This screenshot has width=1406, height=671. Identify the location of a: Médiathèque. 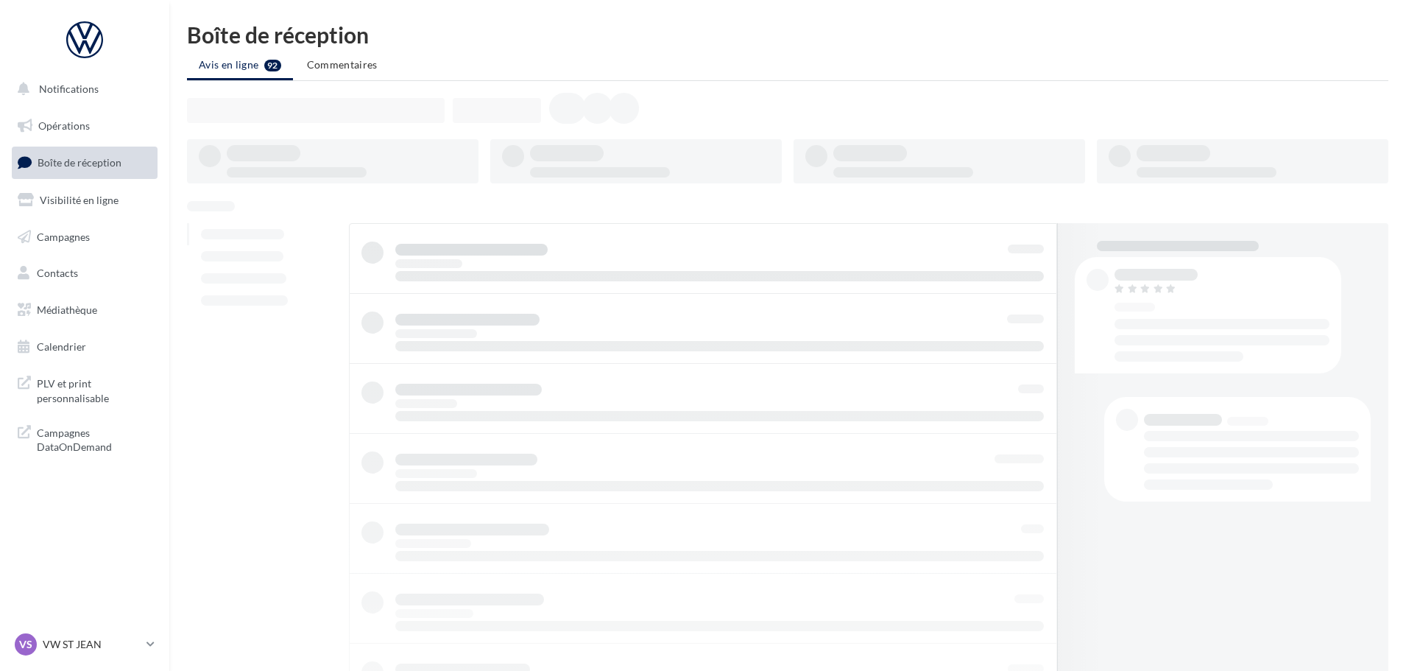
(85, 310).